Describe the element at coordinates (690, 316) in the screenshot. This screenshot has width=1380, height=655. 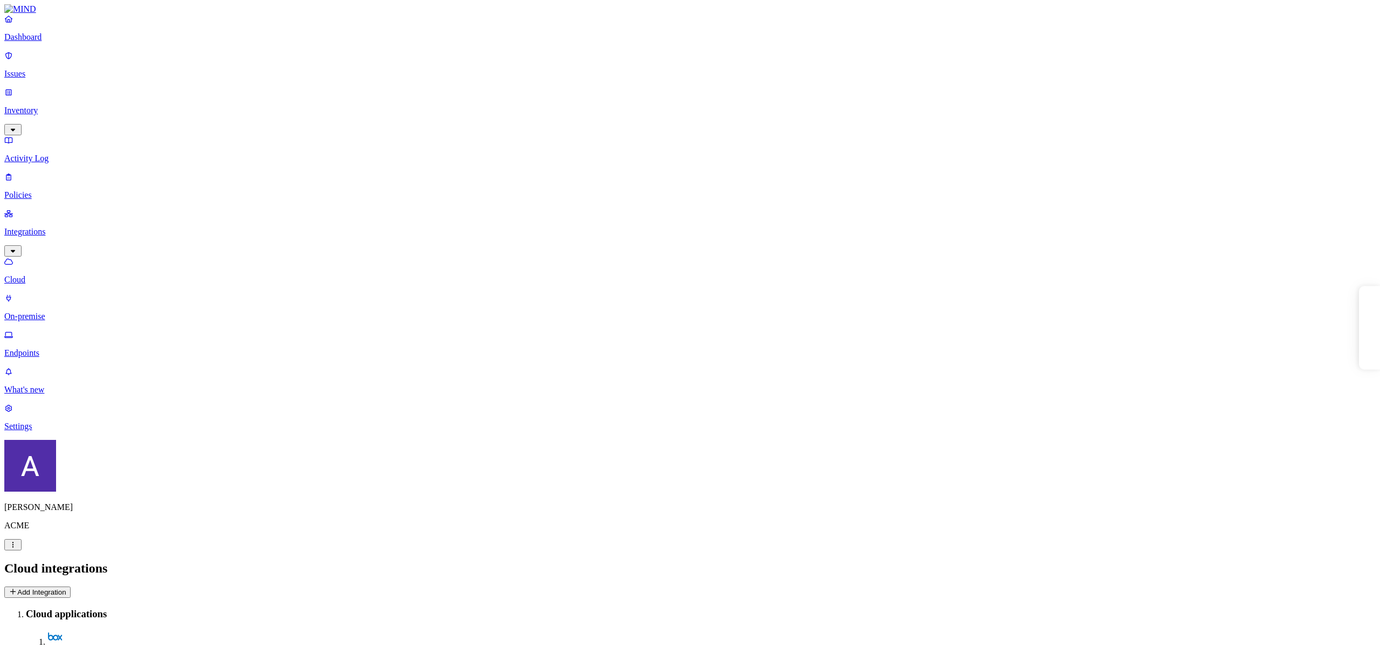
I see `p: On-premise` at that location.